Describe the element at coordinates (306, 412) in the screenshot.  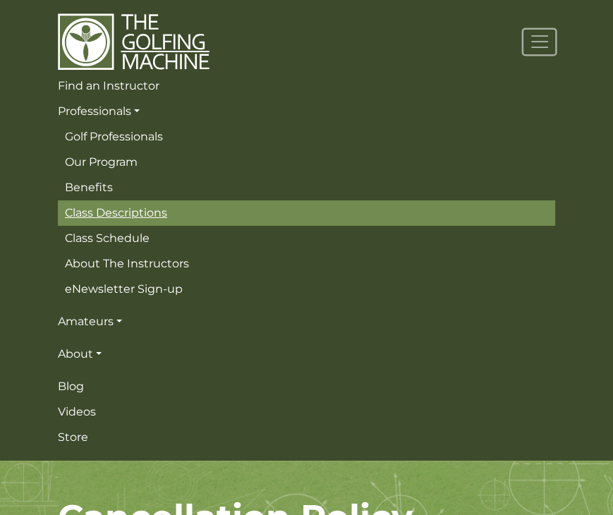
I see `a: Videos` at that location.